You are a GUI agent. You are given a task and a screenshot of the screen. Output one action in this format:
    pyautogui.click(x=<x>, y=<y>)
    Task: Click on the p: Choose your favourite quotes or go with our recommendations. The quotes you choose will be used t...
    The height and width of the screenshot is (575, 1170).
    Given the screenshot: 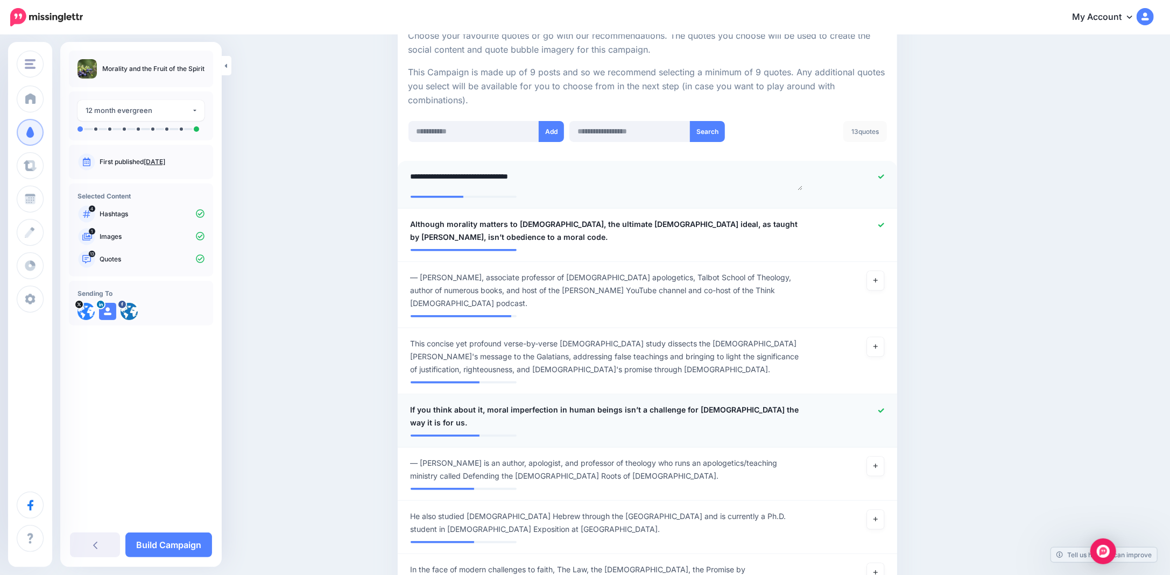 What is the action you would take?
    pyautogui.click(x=647, y=43)
    